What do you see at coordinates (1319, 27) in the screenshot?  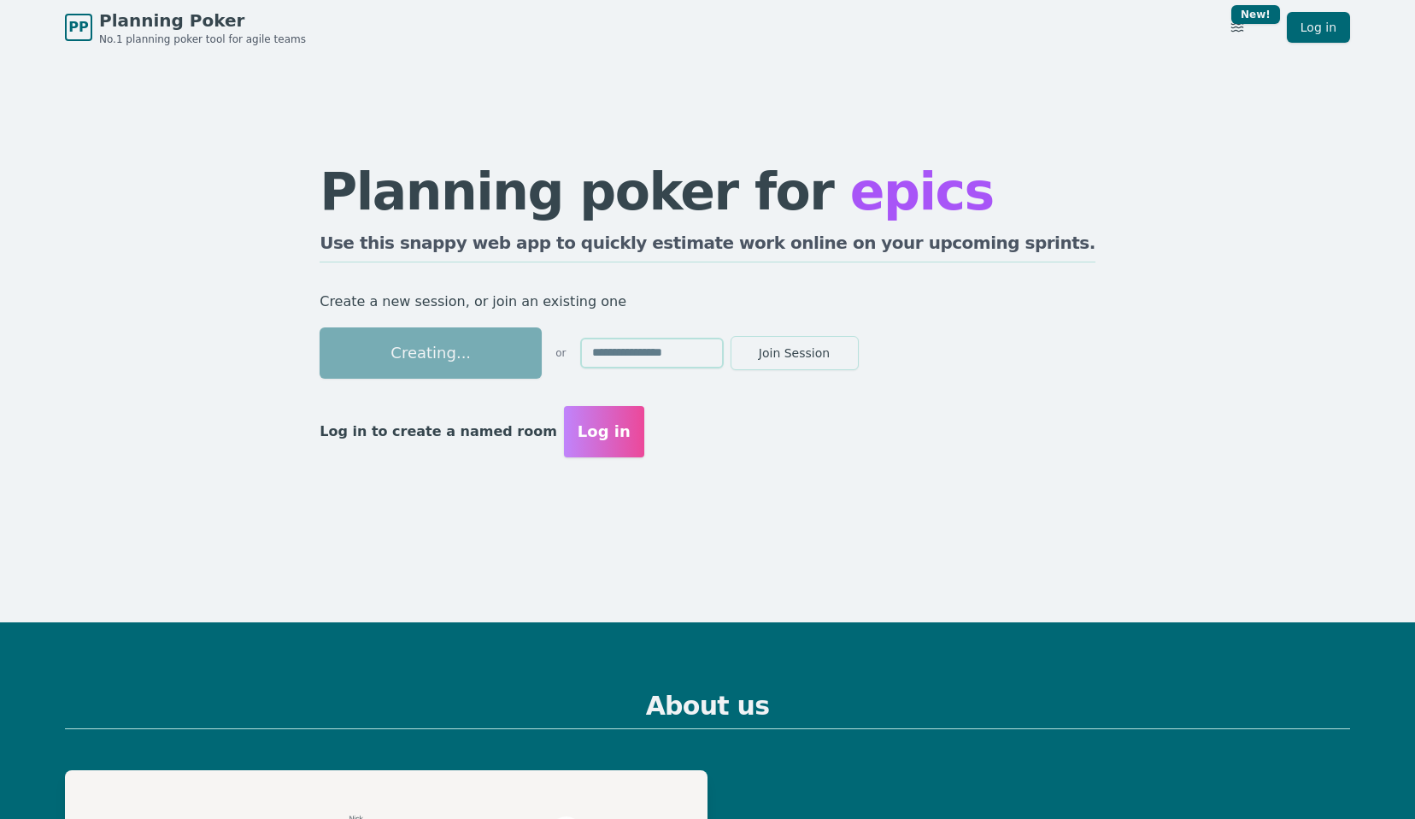 I see `a: Log in` at bounding box center [1319, 27].